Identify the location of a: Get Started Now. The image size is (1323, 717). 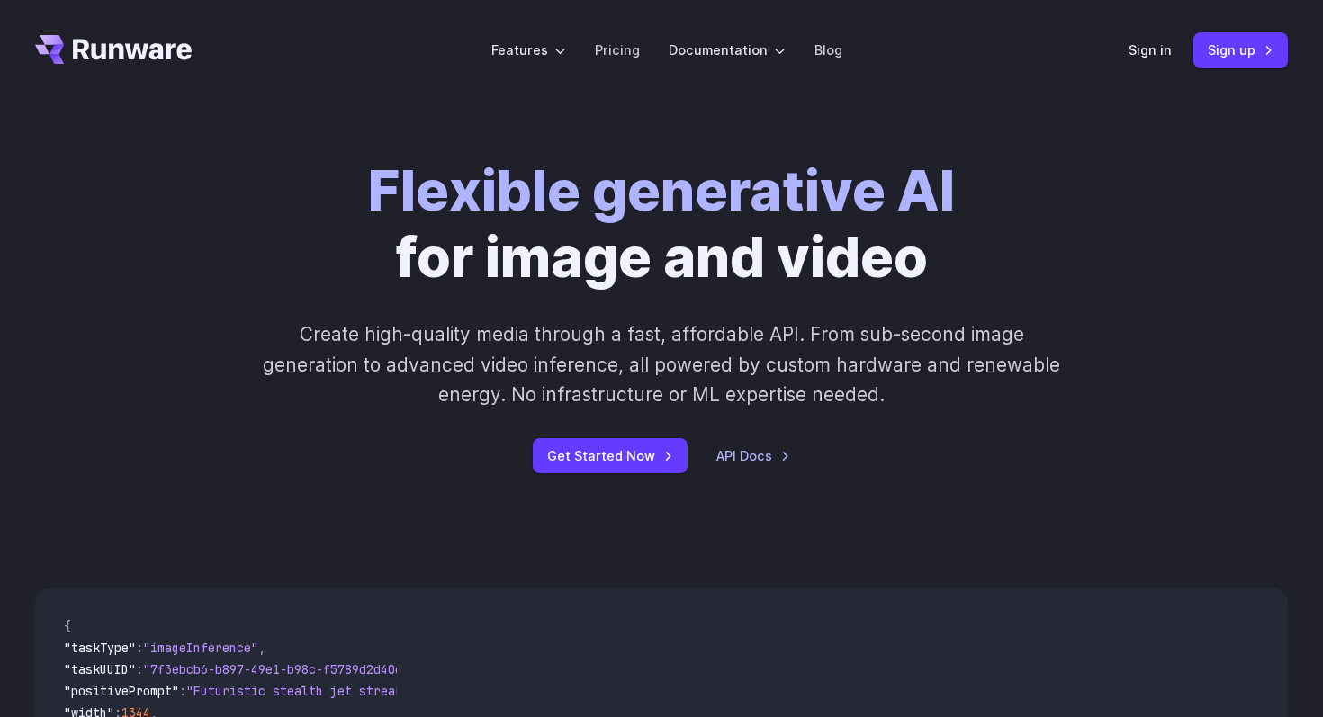
(610, 455).